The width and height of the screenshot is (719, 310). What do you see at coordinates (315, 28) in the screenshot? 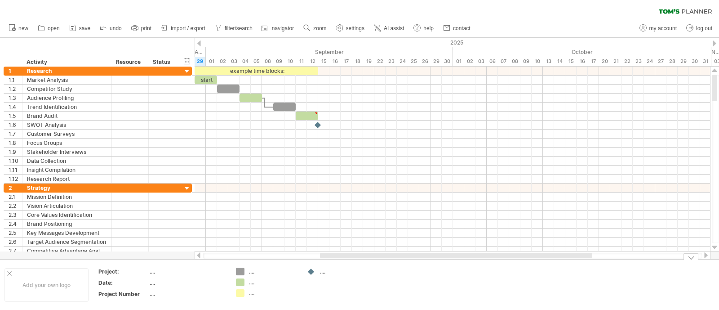
I see `a: zoom` at bounding box center [315, 28].